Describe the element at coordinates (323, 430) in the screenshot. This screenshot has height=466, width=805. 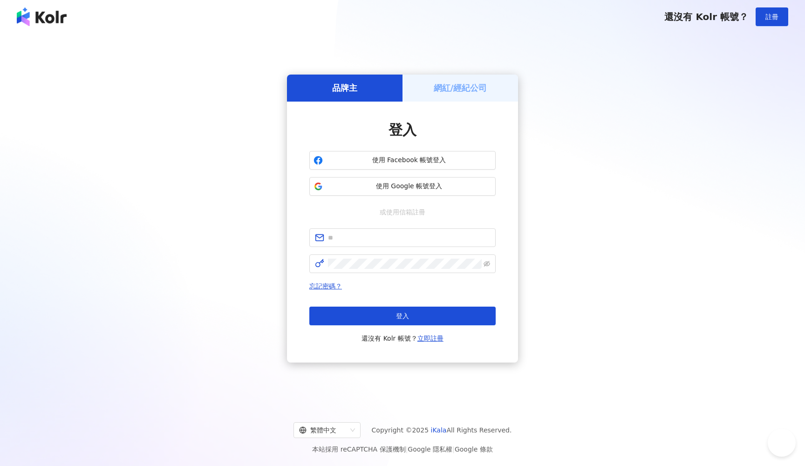
I see `div: 繁體中文` at that location.